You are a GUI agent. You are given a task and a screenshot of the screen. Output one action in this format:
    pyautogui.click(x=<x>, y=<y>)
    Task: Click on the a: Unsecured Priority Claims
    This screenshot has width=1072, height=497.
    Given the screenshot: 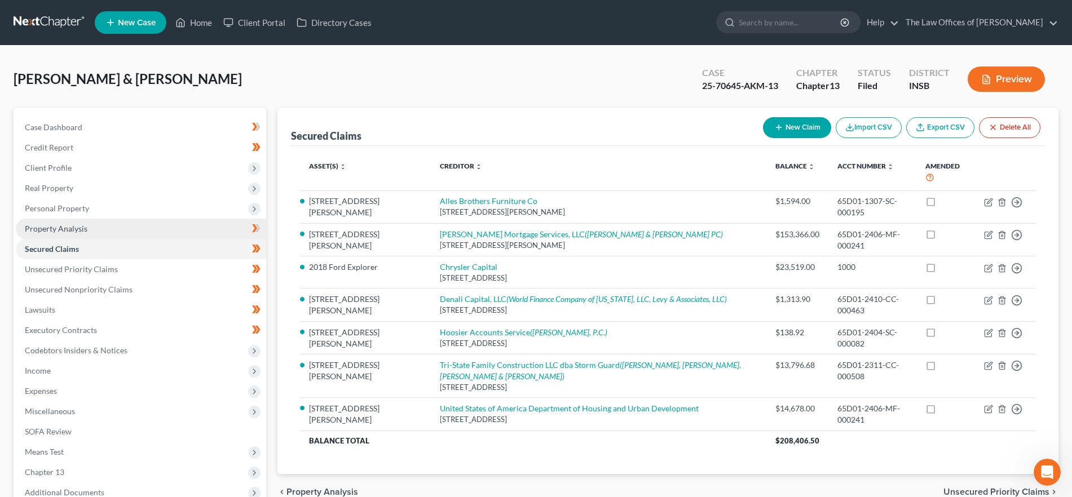 What is the action you would take?
    pyautogui.click(x=141, y=269)
    